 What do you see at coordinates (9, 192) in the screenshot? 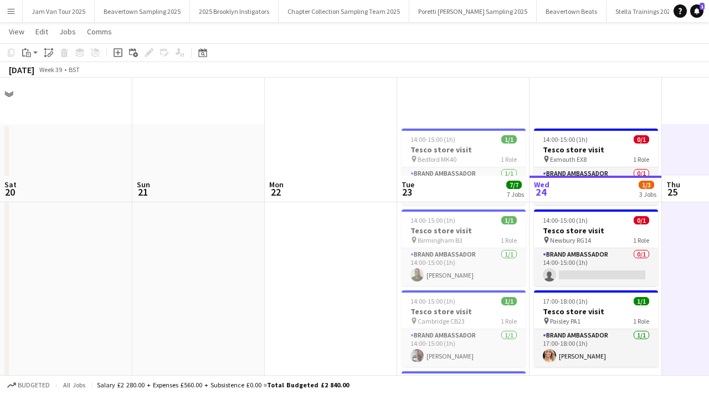
I see `span: 20` at bounding box center [9, 192].